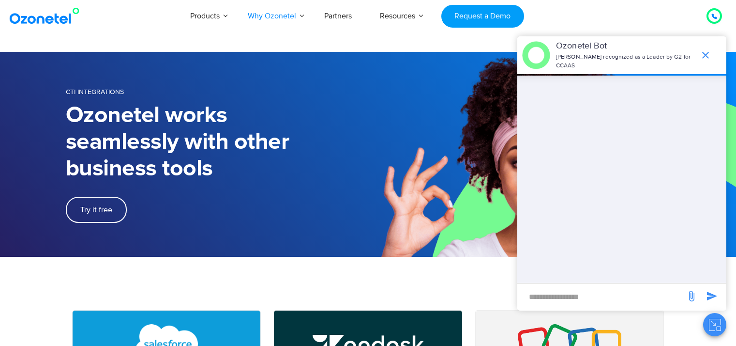  What do you see at coordinates (601, 297) in the screenshot?
I see `div: new-msg-input` at bounding box center [601, 297].